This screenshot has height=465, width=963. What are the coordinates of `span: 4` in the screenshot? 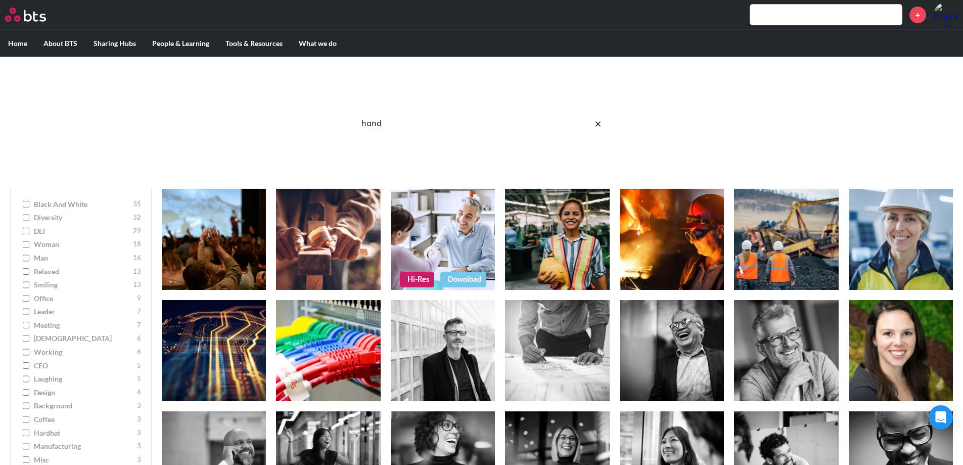 It's located at (139, 392).